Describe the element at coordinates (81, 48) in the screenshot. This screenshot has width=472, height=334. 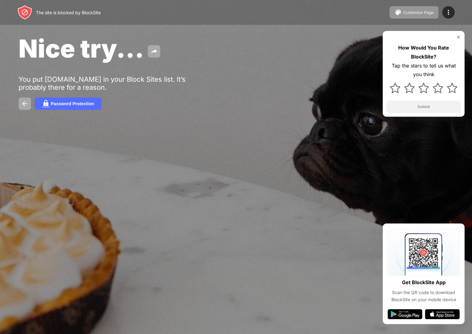
I see `span: Nice try...` at that location.